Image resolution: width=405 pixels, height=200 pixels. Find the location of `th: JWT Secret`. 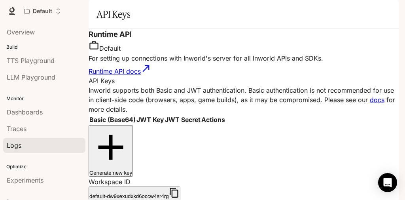

th: JWT Secret is located at coordinates (183, 120).